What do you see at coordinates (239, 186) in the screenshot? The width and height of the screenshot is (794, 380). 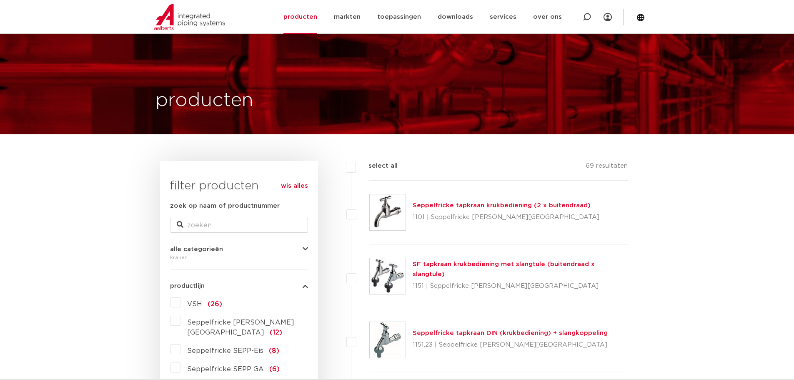 I see `h3: filter producten` at bounding box center [239, 186].